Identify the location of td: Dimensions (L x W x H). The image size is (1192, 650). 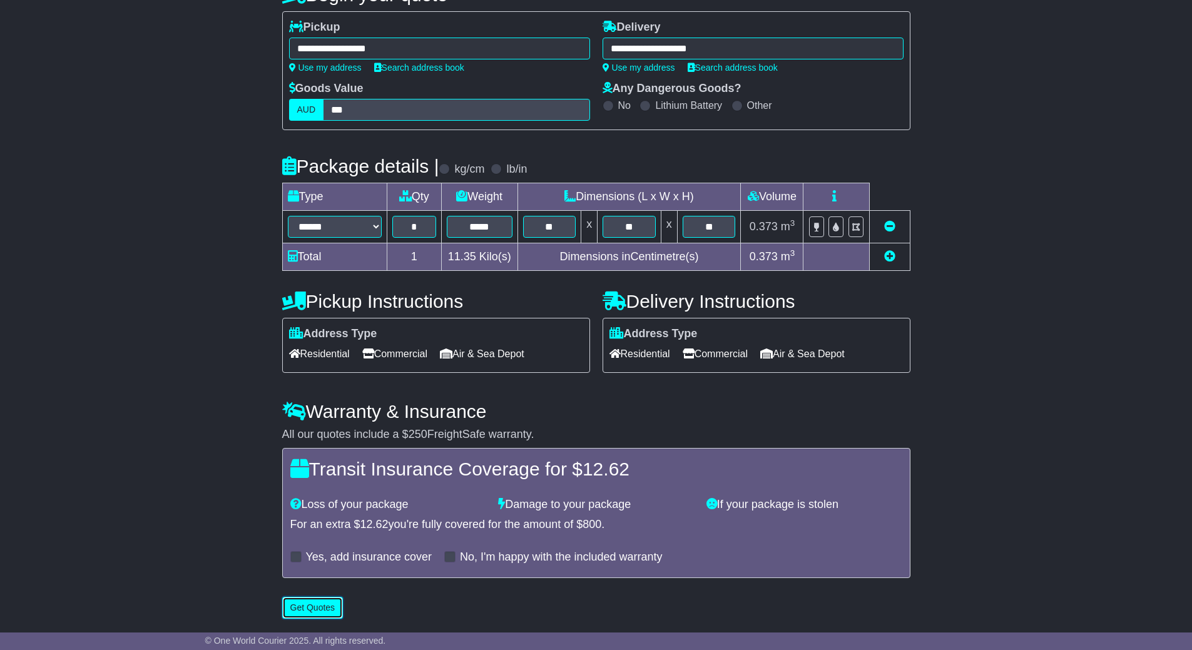
(629, 197).